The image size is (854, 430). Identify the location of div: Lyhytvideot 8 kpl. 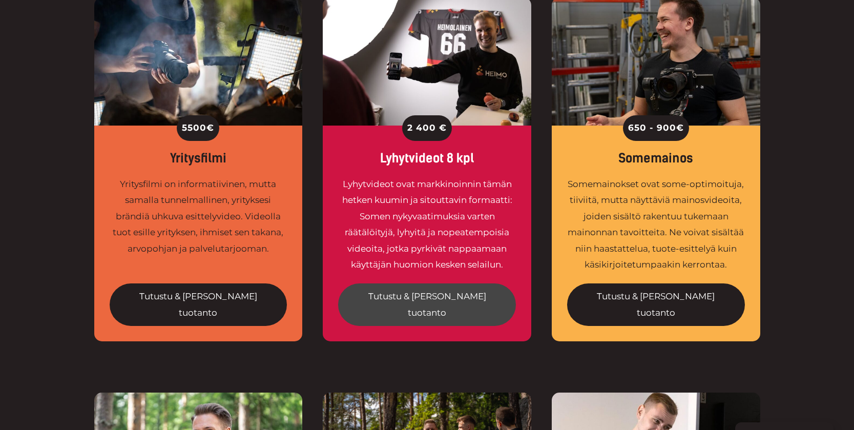
(427, 158).